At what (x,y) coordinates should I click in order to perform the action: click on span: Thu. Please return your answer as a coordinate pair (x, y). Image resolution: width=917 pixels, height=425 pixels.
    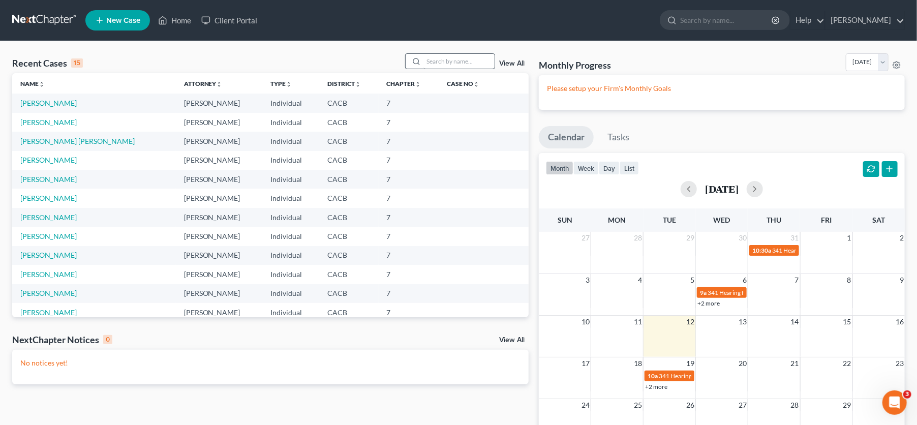
    Looking at the image, I should click on (774, 220).